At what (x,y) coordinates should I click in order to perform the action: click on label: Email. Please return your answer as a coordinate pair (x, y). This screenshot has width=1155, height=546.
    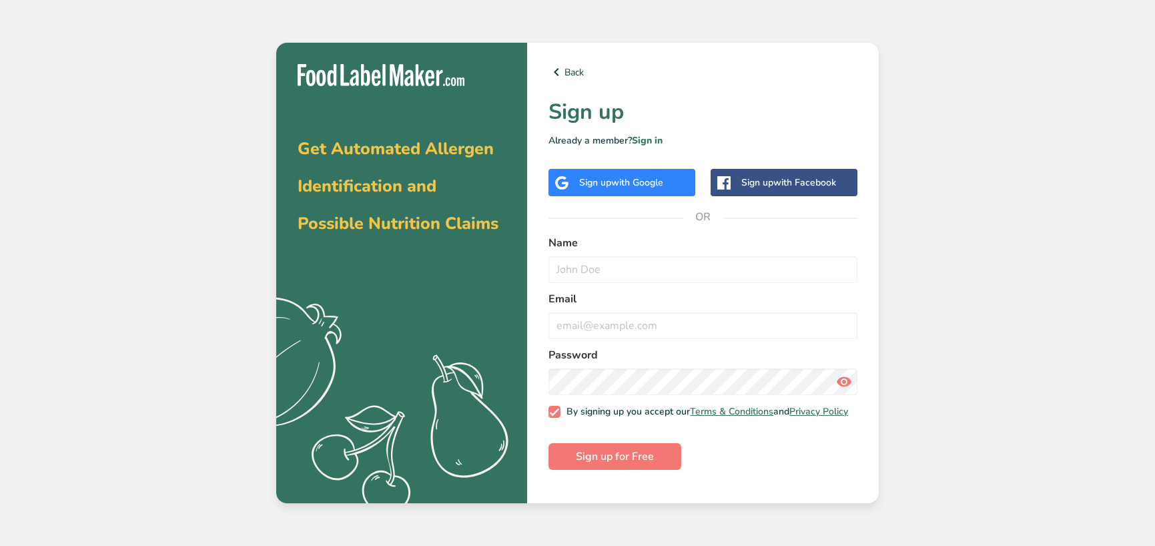
    Looking at the image, I should click on (703, 299).